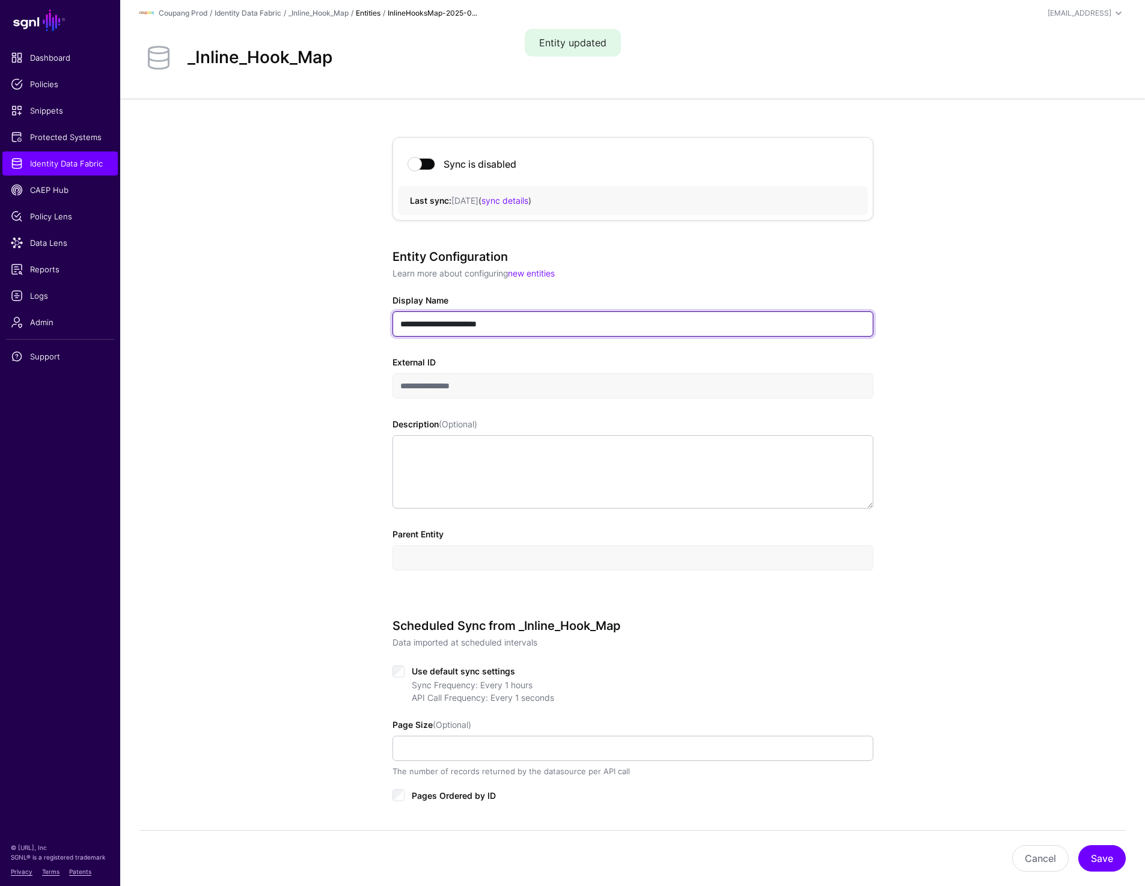 The height and width of the screenshot is (886, 1145). I want to click on strong: InlineHooksMap-2025-0..., so click(432, 13).